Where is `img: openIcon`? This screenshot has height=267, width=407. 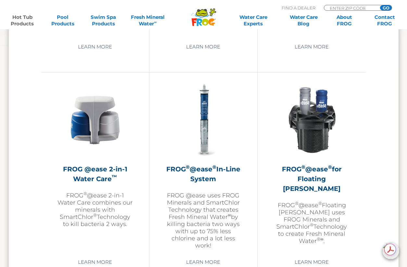
img: openIcon is located at coordinates (391, 250).